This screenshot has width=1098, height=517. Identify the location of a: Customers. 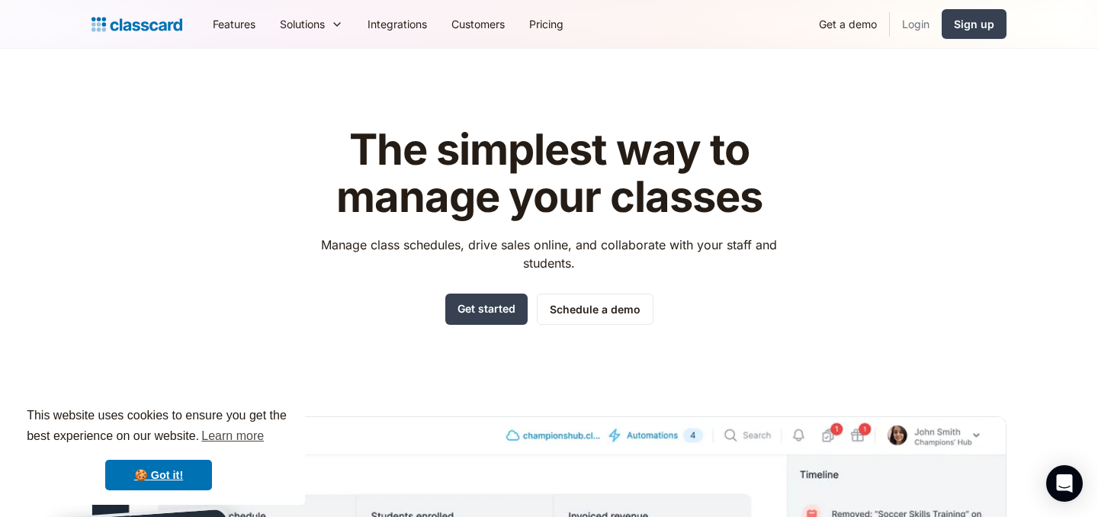
(478, 24).